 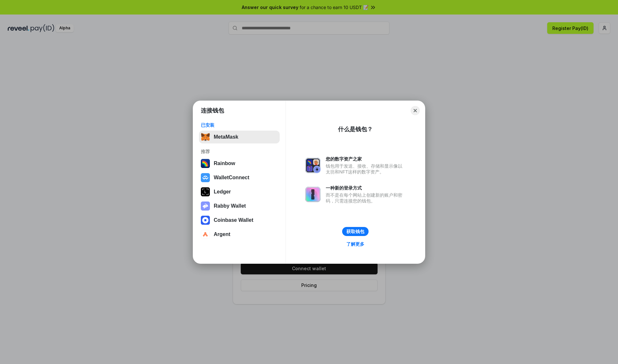 I want to click on div: WalletConnect, so click(x=232, y=177).